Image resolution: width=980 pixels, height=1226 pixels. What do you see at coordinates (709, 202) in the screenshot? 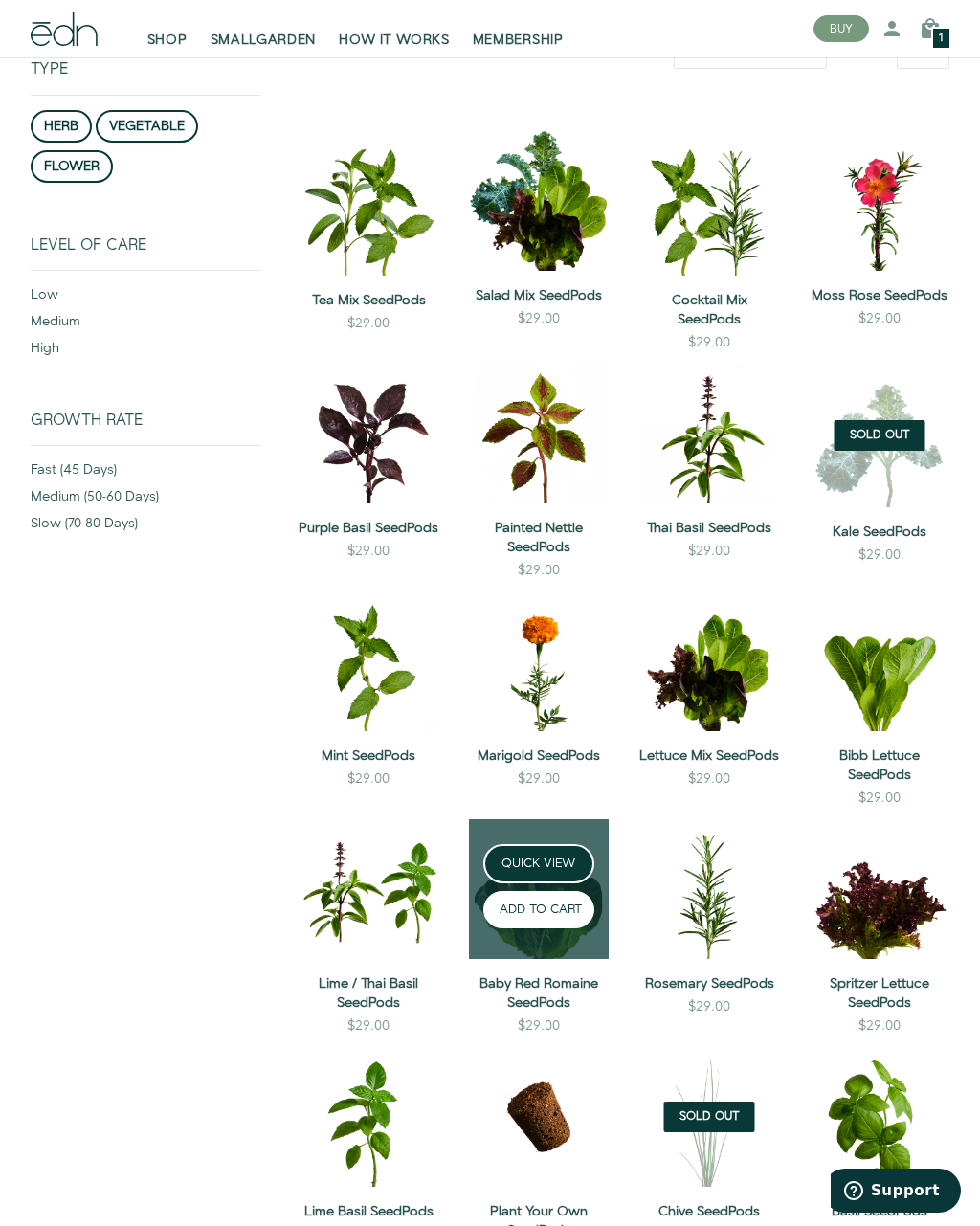
I see `img: Cocktail Mix SeedPods` at bounding box center [709, 202].